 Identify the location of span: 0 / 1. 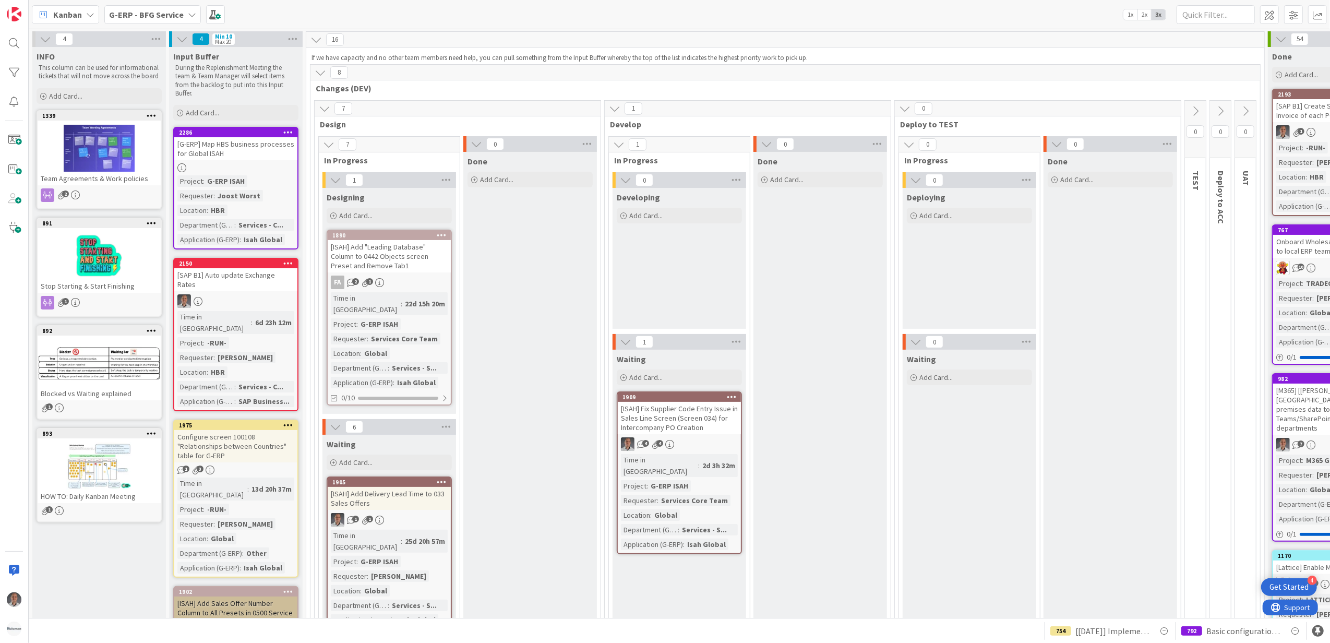
(1291, 357).